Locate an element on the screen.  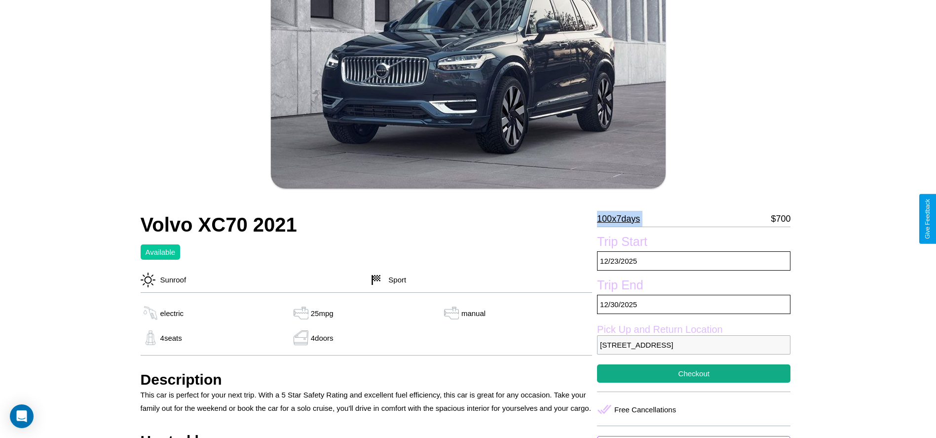
p: 4 doors is located at coordinates (322, 338).